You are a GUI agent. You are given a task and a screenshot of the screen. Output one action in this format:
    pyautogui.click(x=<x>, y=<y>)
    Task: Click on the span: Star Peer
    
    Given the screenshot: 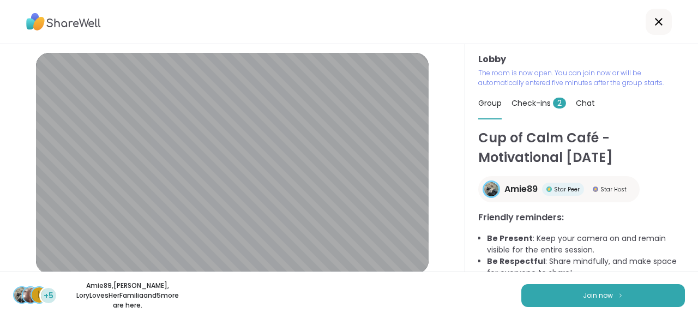 What is the action you would take?
    pyautogui.click(x=567, y=189)
    